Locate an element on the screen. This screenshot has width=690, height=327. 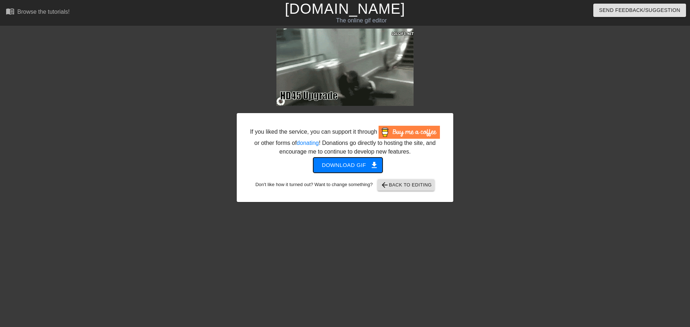
span: menu_book is located at coordinates (10, 11).